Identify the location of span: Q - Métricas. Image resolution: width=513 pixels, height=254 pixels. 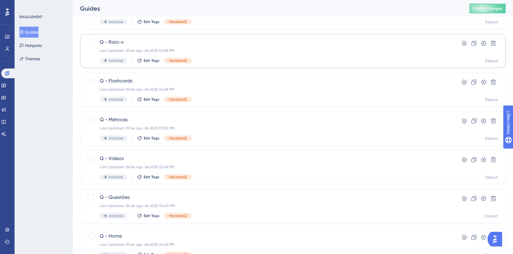
(269, 120).